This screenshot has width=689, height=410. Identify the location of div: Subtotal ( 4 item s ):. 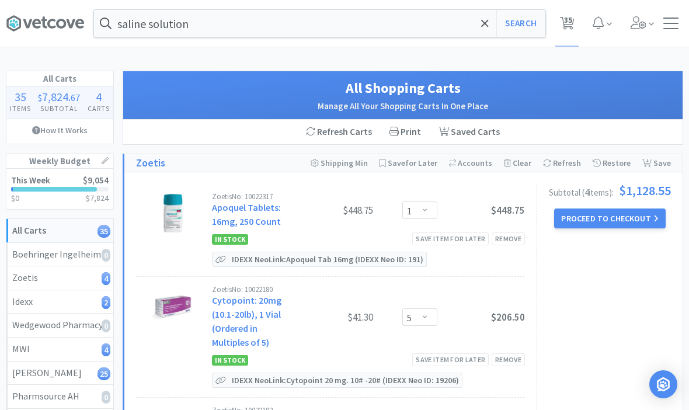
(609, 190).